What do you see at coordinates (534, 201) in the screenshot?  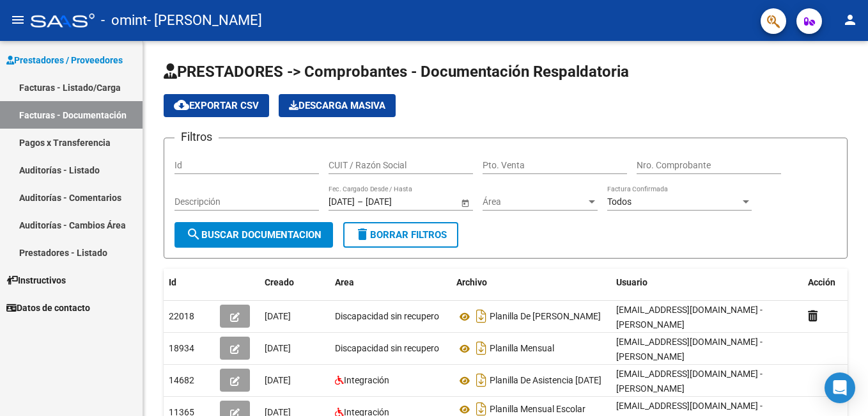 I see `span: Área` at bounding box center [534, 201].